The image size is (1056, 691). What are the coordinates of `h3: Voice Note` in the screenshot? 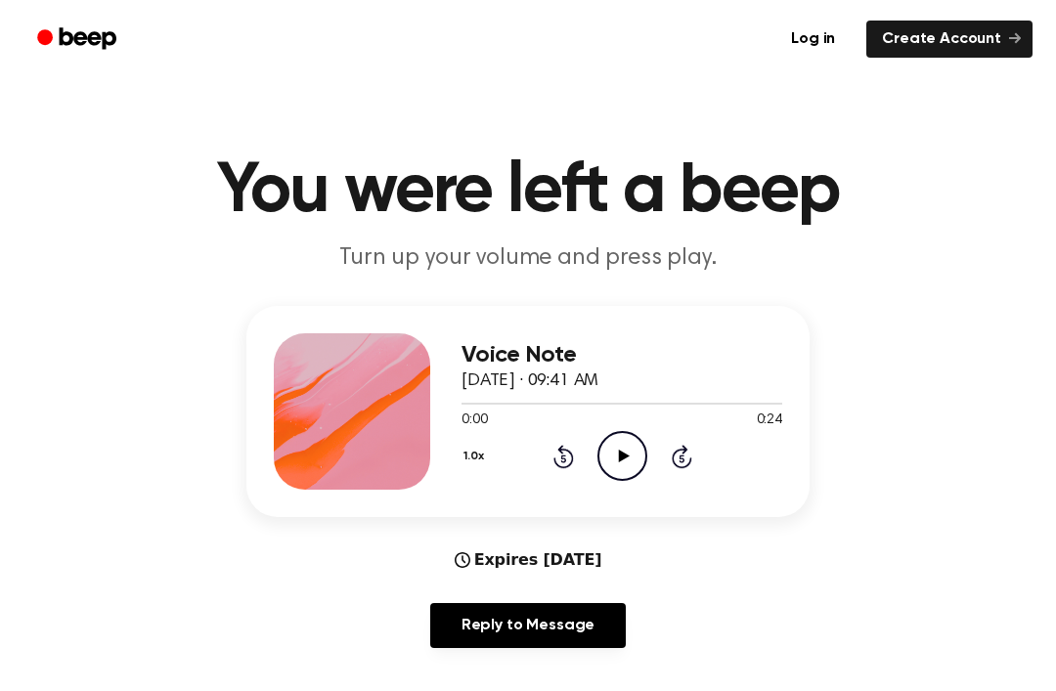 It's located at (622, 355).